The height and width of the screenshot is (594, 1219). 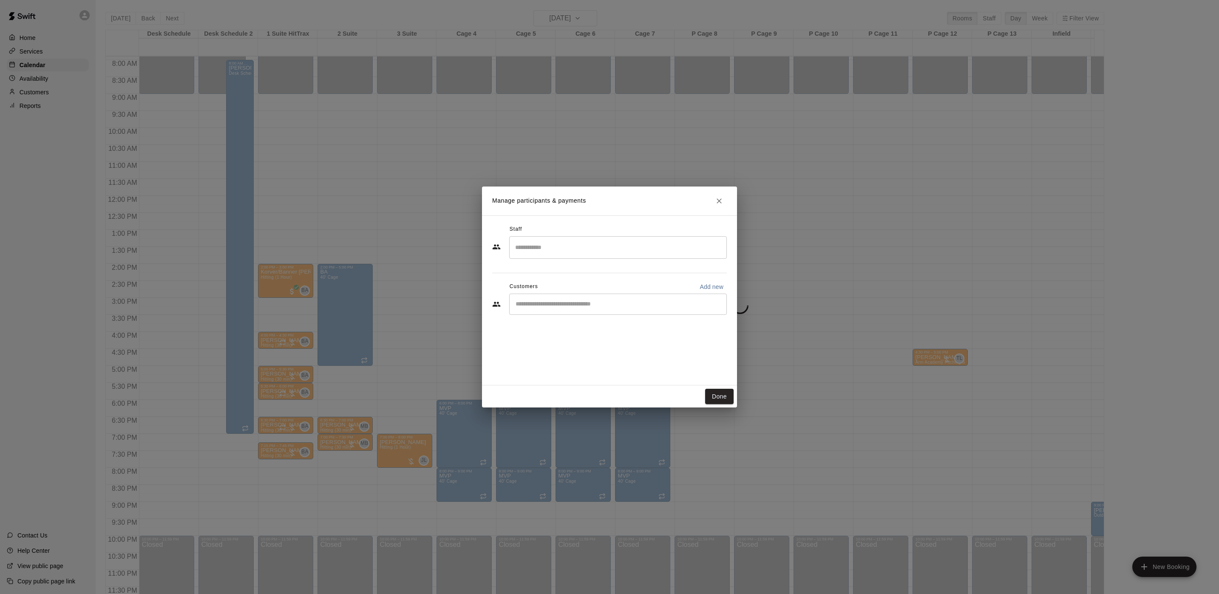 I want to click on span: Staff, so click(x=515, y=229).